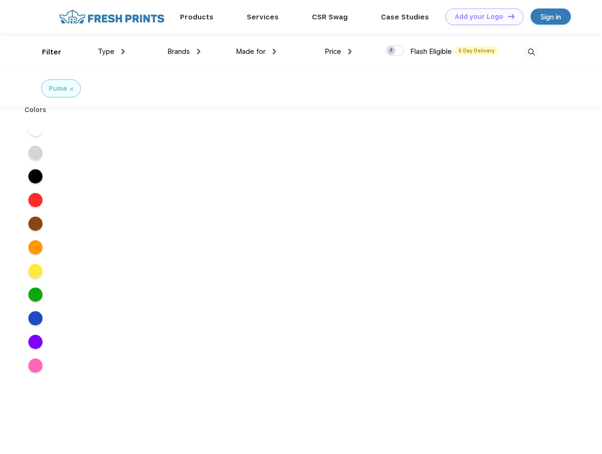 The image size is (602, 454). I want to click on span: Price, so click(333, 52).